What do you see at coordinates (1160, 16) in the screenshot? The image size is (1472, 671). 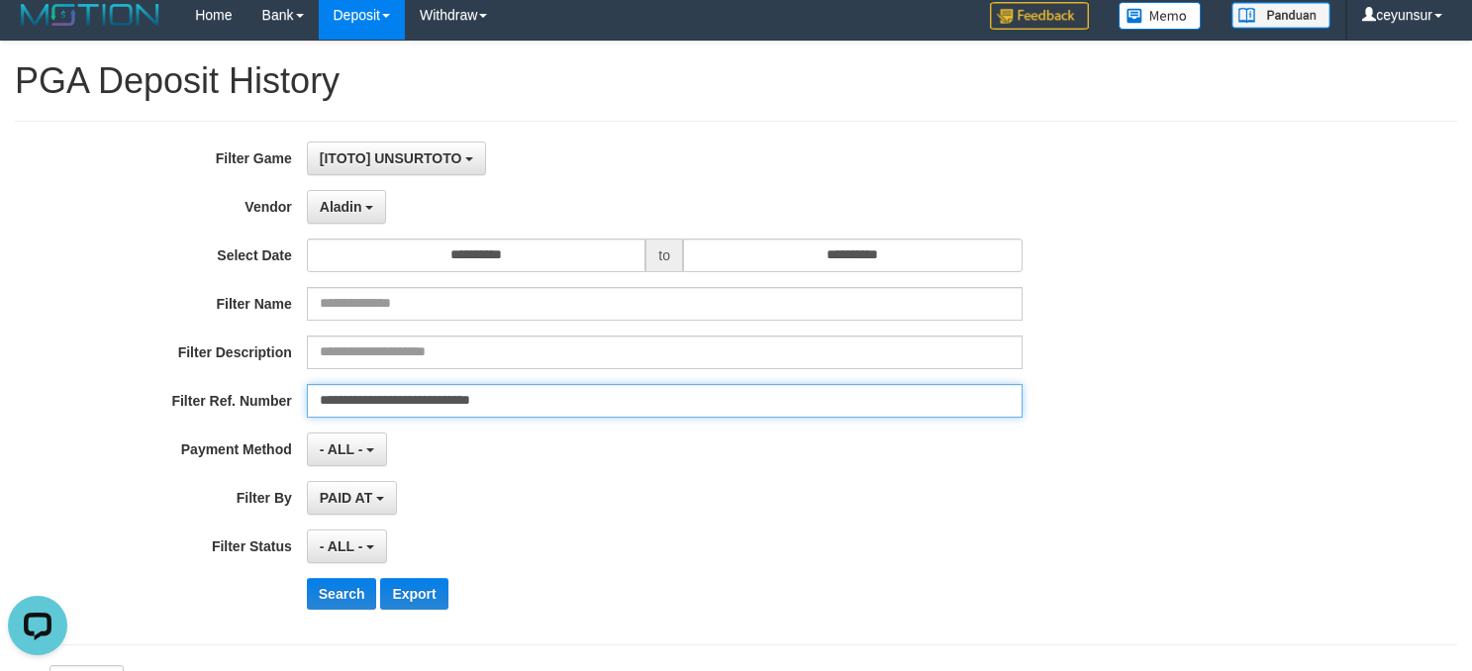 I see `img: Button%20Memo.svg` at bounding box center [1160, 16].